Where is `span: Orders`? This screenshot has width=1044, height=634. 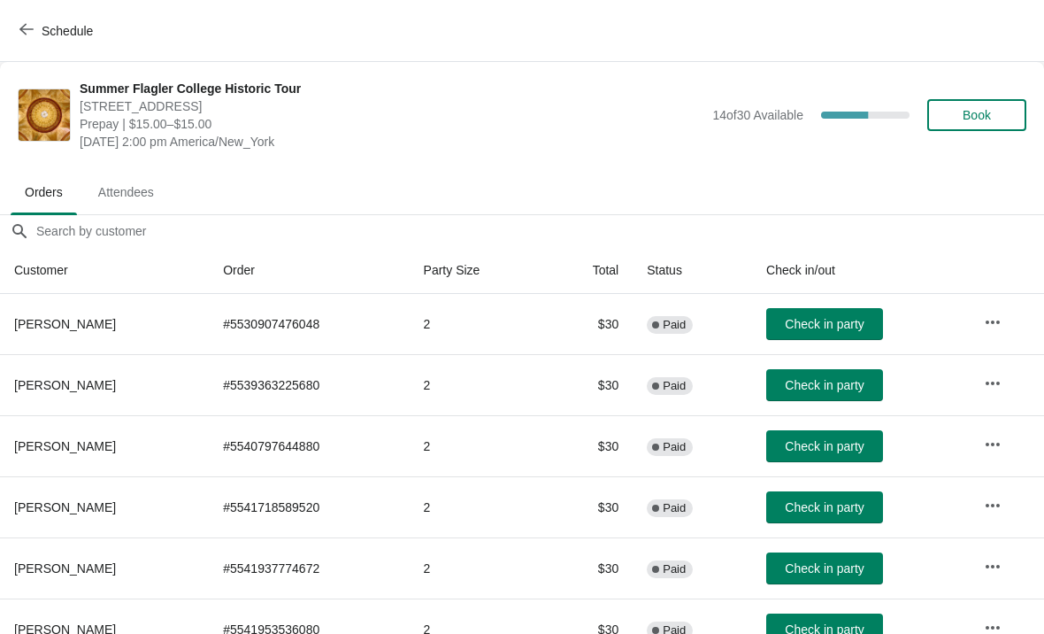
span: Orders is located at coordinates (43, 192).